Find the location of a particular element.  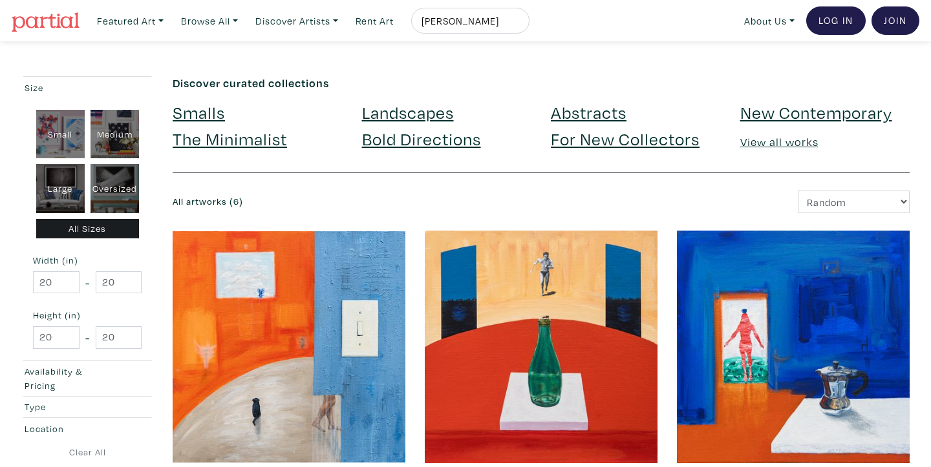

h6: Discover curated collections is located at coordinates (541, 83).